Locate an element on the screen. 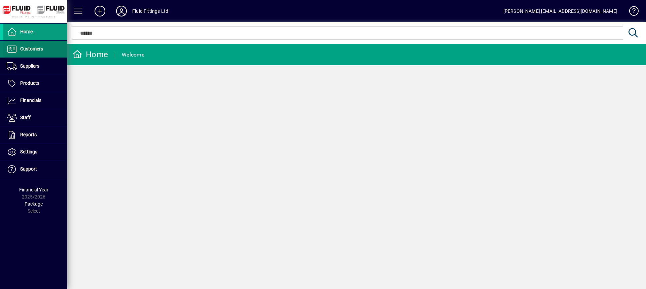 The image size is (646, 289). a: Products is located at coordinates (35, 83).